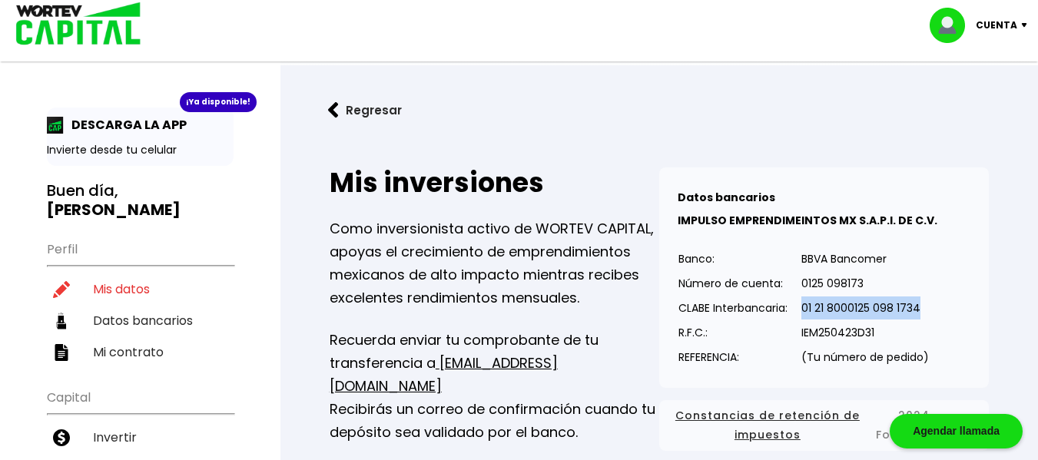 The height and width of the screenshot is (460, 1038). Describe the element at coordinates (218, 102) in the screenshot. I see `div: ¡Ya disponible!` at that location.